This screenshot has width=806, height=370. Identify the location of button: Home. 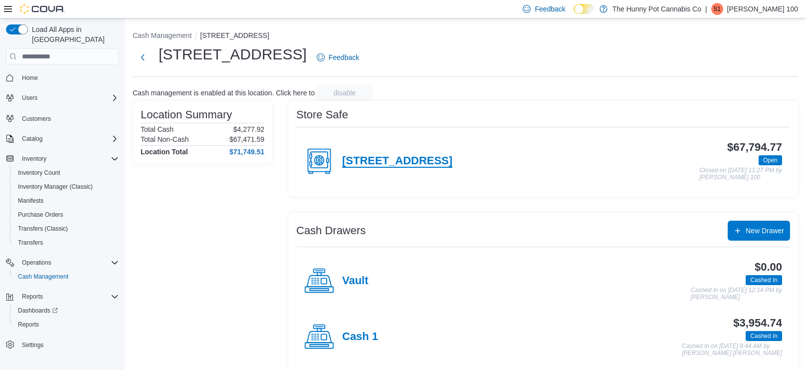
(62, 77).